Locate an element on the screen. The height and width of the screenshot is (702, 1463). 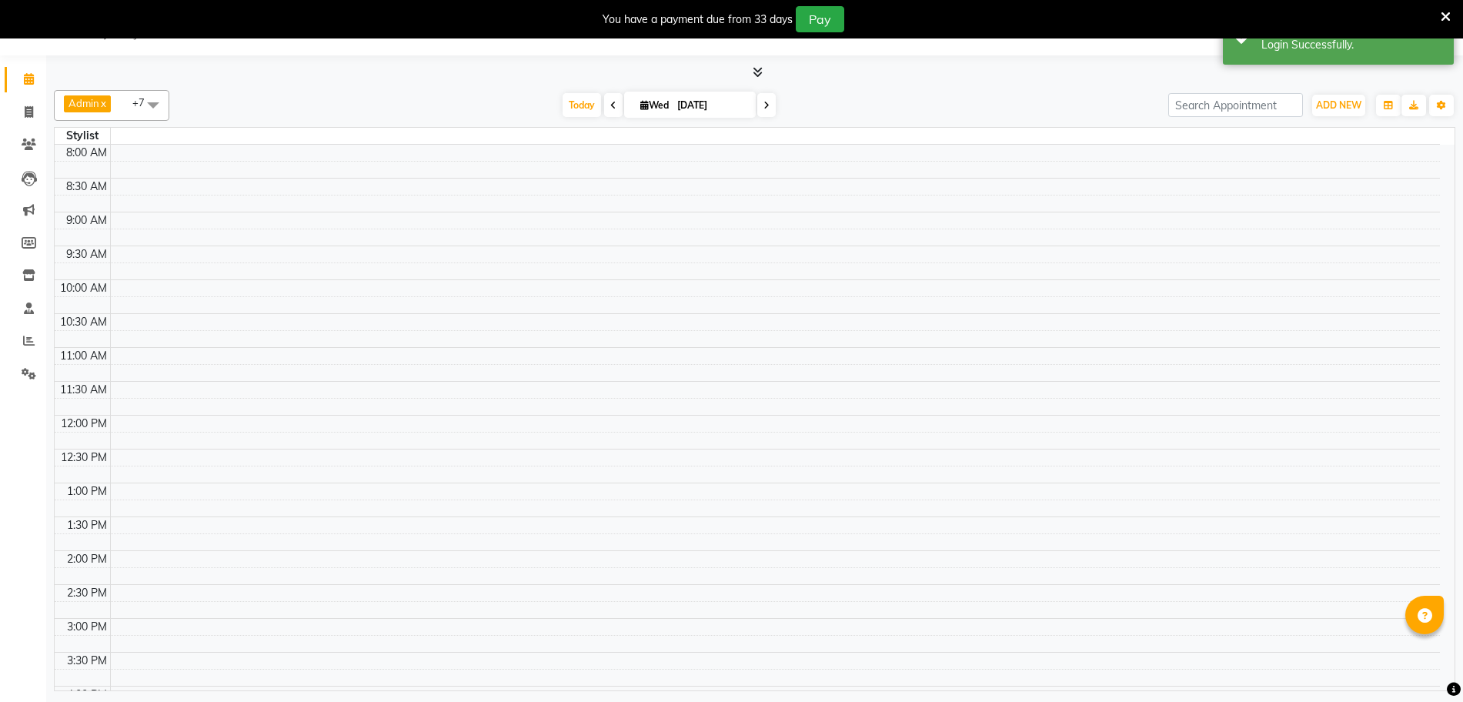
a: x is located at coordinates (102, 103).